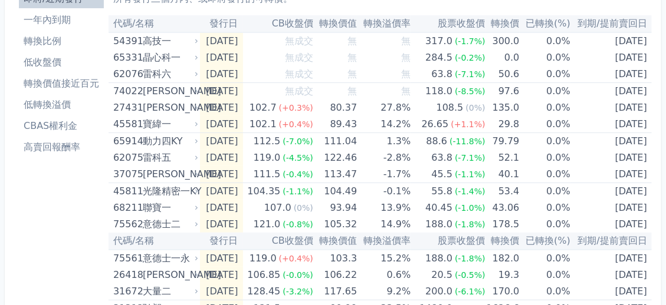 The width and height of the screenshot is (666, 305). Describe the element at coordinates (298, 158) in the screenshot. I see `span: (-4.5%)` at that location.